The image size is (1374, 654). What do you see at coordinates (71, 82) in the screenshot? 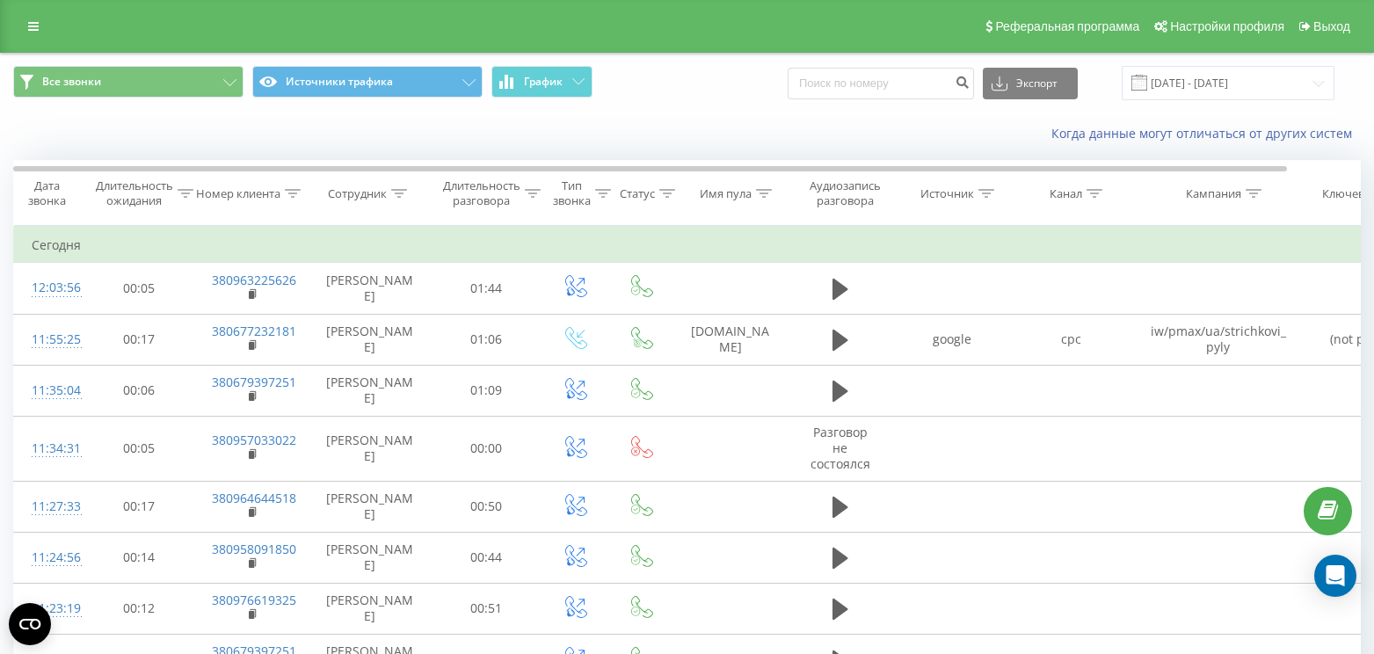
I see `span: Все звонки` at bounding box center [71, 82].